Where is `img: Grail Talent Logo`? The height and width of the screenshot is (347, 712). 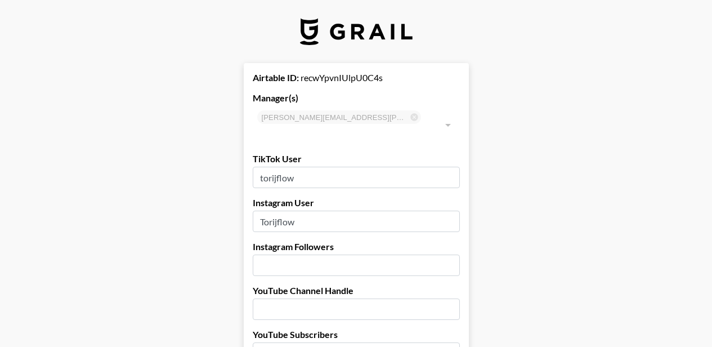 img: Grail Talent Logo is located at coordinates (356, 32).